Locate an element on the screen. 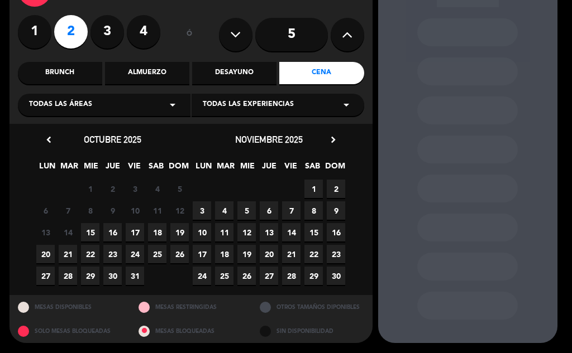 This screenshot has width=572, height=353. div: Almuerzo is located at coordinates (147, 73).